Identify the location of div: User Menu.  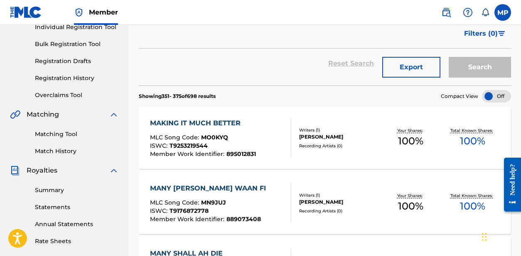
(503, 12).